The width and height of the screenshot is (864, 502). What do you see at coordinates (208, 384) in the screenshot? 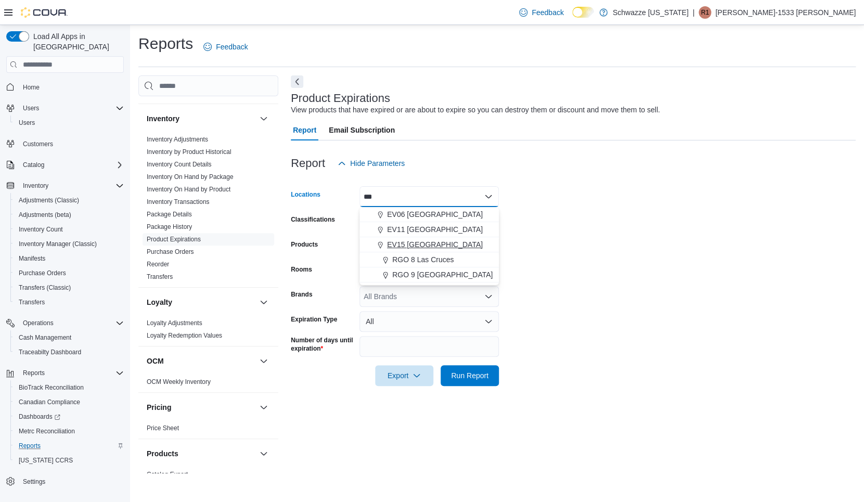
I see `div: OCM` at bounding box center [208, 384].